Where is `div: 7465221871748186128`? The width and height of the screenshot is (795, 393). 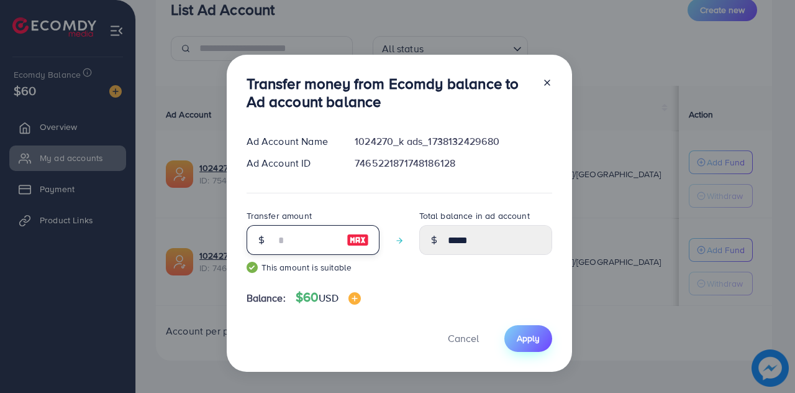 div: 7465221871748186128 is located at coordinates (453, 163).